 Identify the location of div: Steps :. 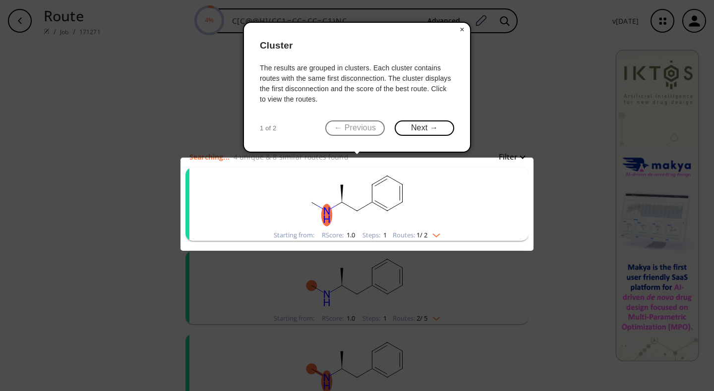
(374, 235).